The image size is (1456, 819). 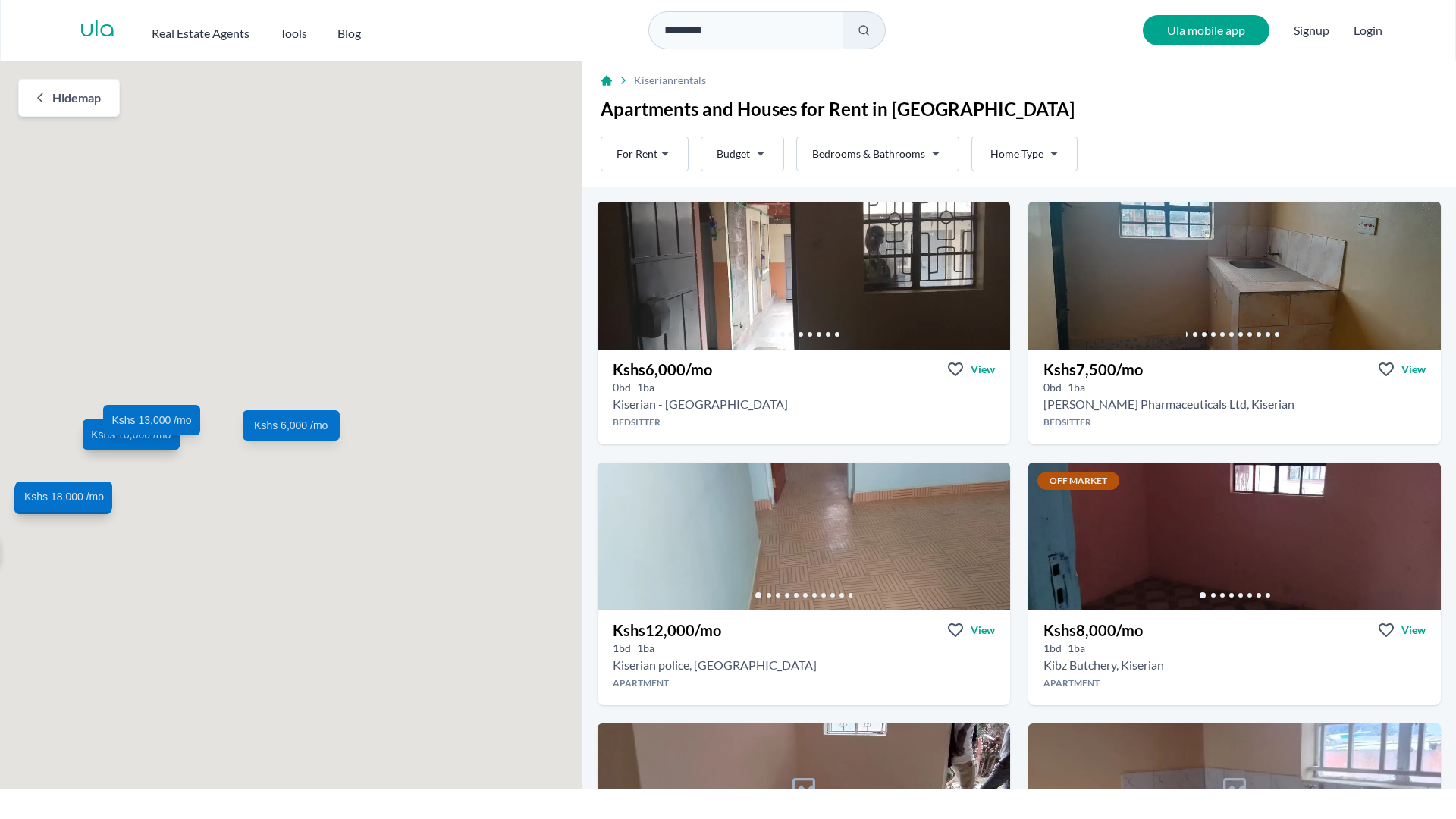 What do you see at coordinates (700, 405) in the screenshot?
I see `h2: Bedsitter for rent in Kiserian - Kshs 6,000/mo -Taji Apartments Nkoroi, Kiserian - Isinya Road, N...` at bounding box center [700, 405].